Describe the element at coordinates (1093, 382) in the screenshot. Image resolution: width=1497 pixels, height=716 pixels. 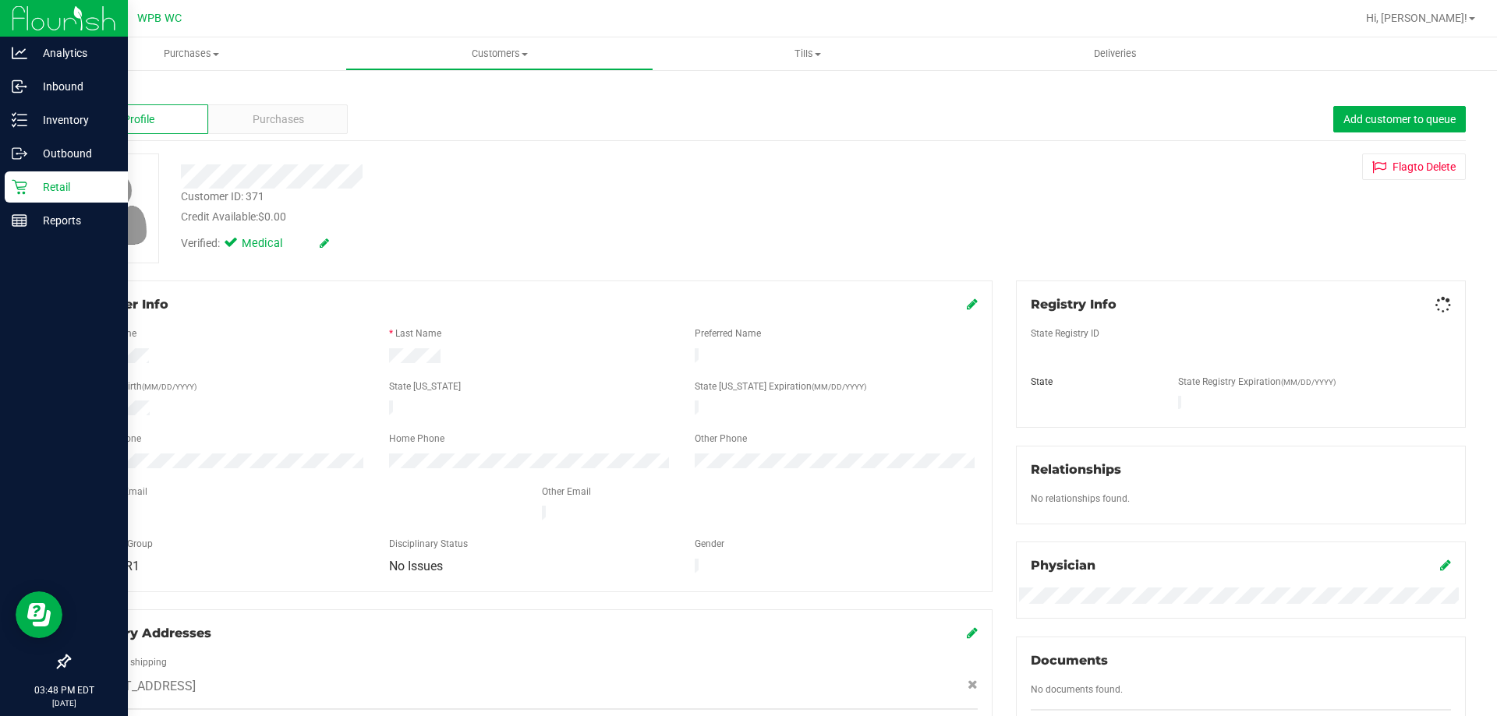
I see `div: State` at that location.